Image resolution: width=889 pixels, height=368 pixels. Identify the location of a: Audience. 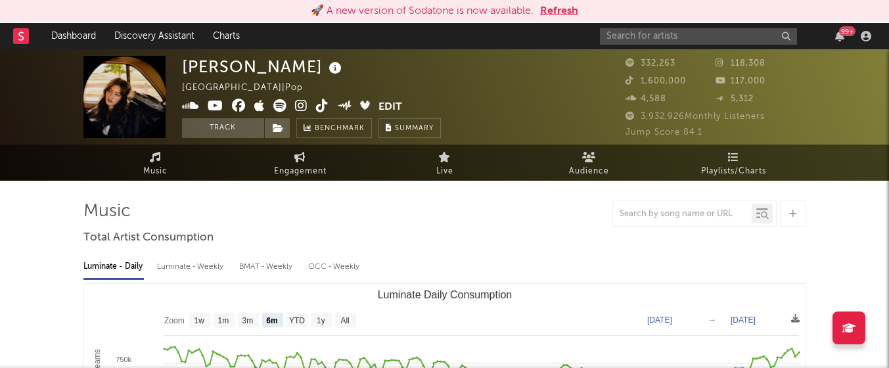
(589, 162).